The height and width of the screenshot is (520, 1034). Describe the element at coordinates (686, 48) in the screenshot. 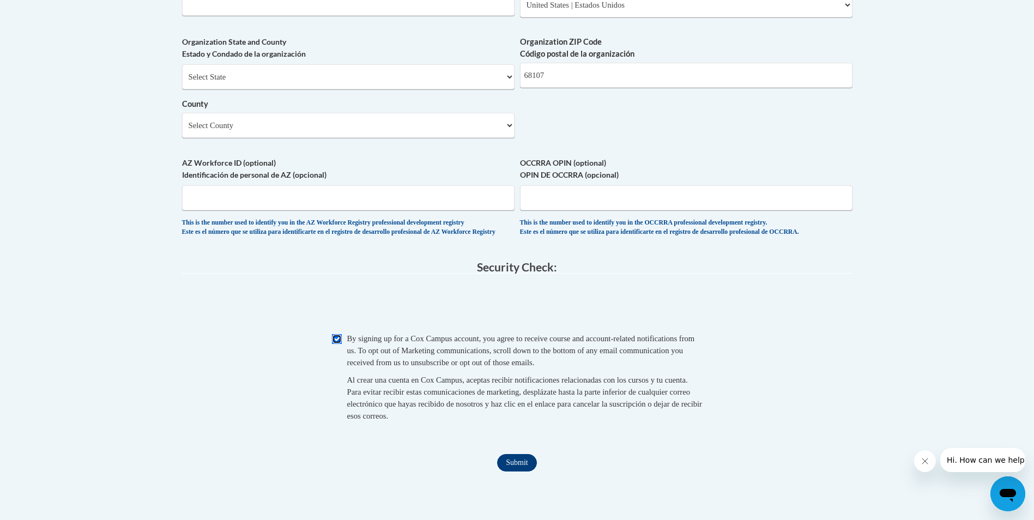

I see `label: Organization ZIP Code Código postal de la organización` at that location.